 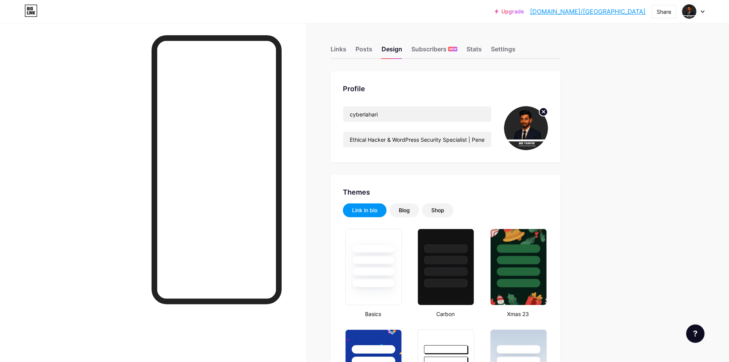 What do you see at coordinates (474, 51) in the screenshot?
I see `div: Stats` at bounding box center [474, 51].